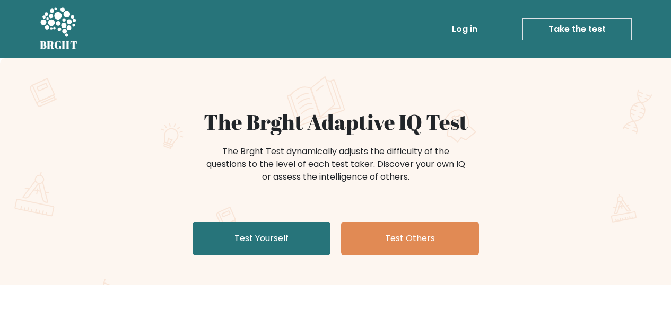 The image size is (671, 310). What do you see at coordinates (262, 239) in the screenshot?
I see `a: Test Yourself` at bounding box center [262, 239].